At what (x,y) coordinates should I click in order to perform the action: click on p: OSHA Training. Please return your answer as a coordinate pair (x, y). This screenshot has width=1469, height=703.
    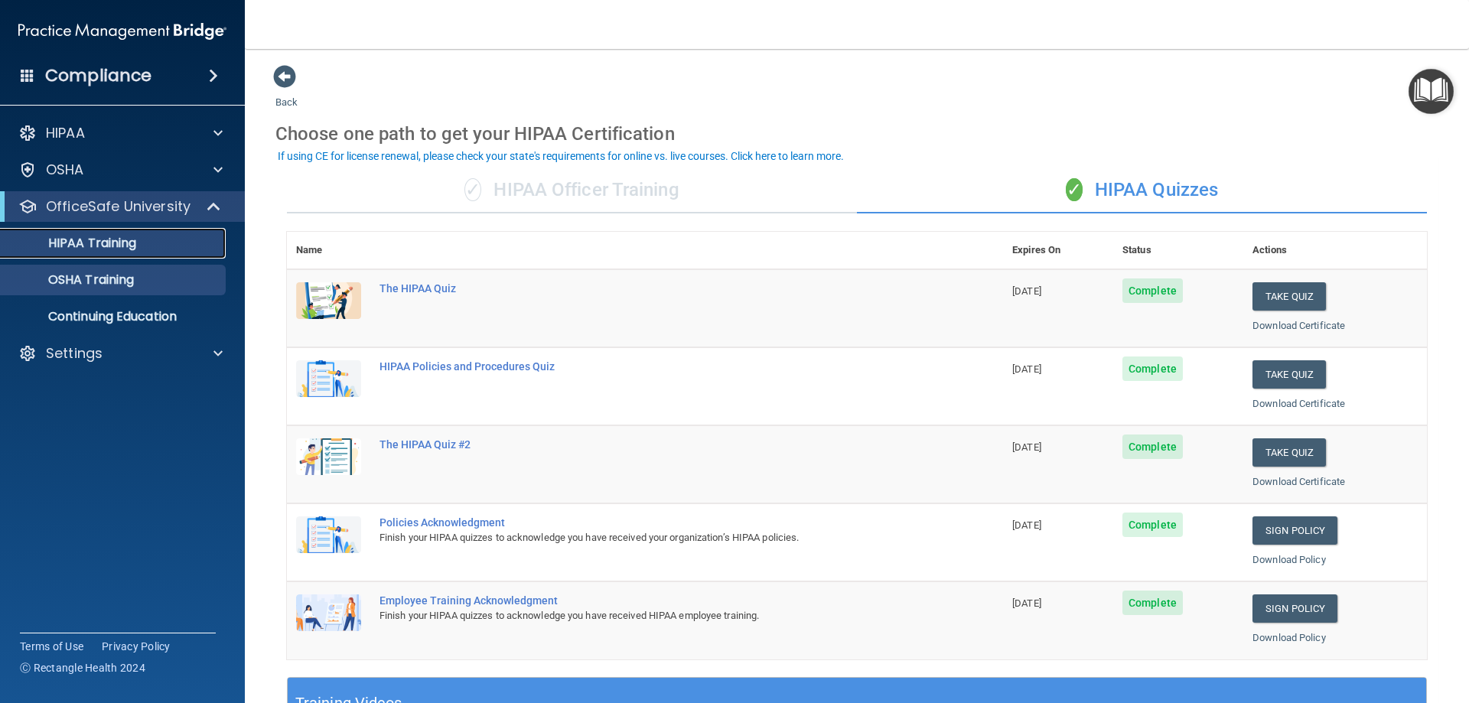
    Looking at the image, I should click on (72, 280).